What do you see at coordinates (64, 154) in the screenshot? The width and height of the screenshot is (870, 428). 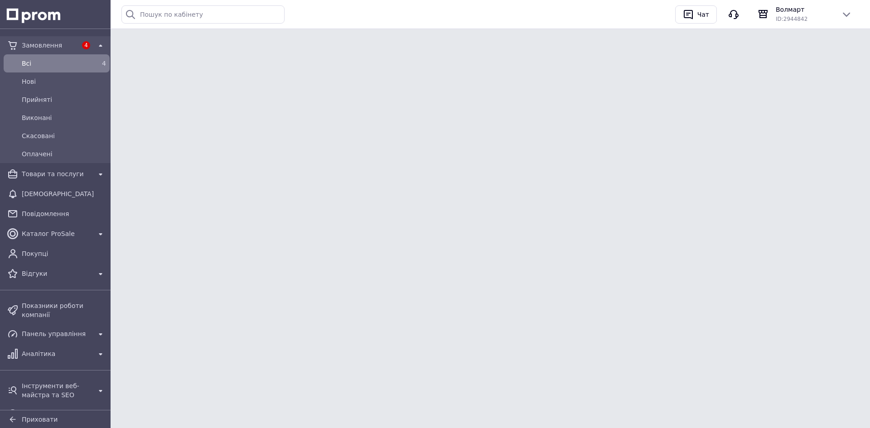 I see `span: Оплачені` at bounding box center [64, 154].